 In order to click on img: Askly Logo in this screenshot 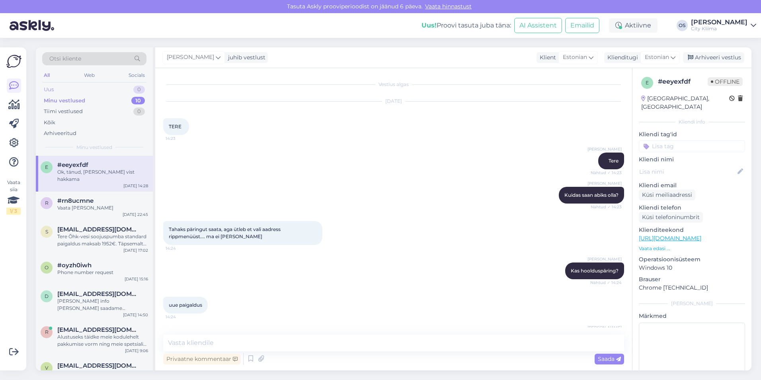, I will do `click(14, 61)`.